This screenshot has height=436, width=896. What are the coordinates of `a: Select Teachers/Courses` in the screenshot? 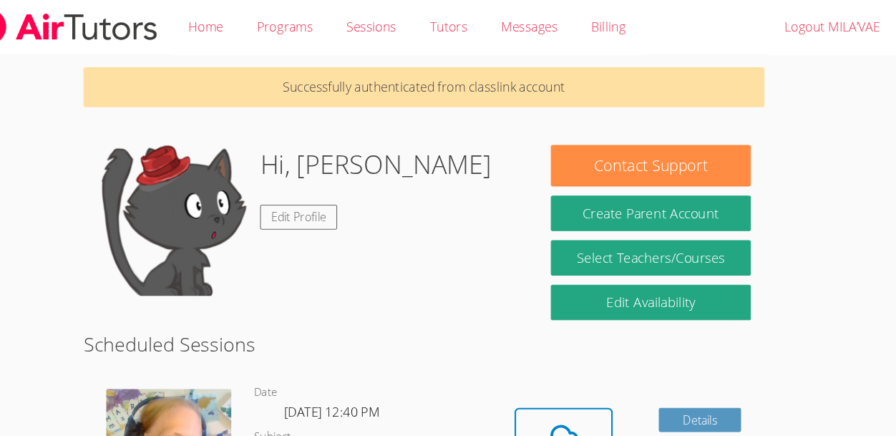 It's located at (662, 244).